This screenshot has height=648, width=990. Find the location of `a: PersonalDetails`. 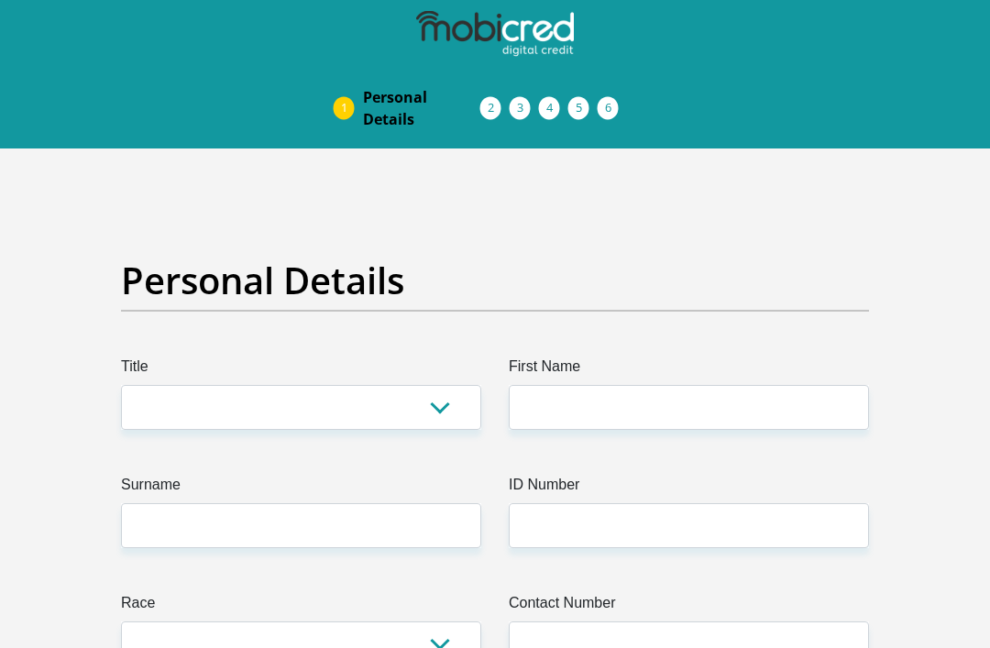

a: PersonalDetails is located at coordinates (421, 108).